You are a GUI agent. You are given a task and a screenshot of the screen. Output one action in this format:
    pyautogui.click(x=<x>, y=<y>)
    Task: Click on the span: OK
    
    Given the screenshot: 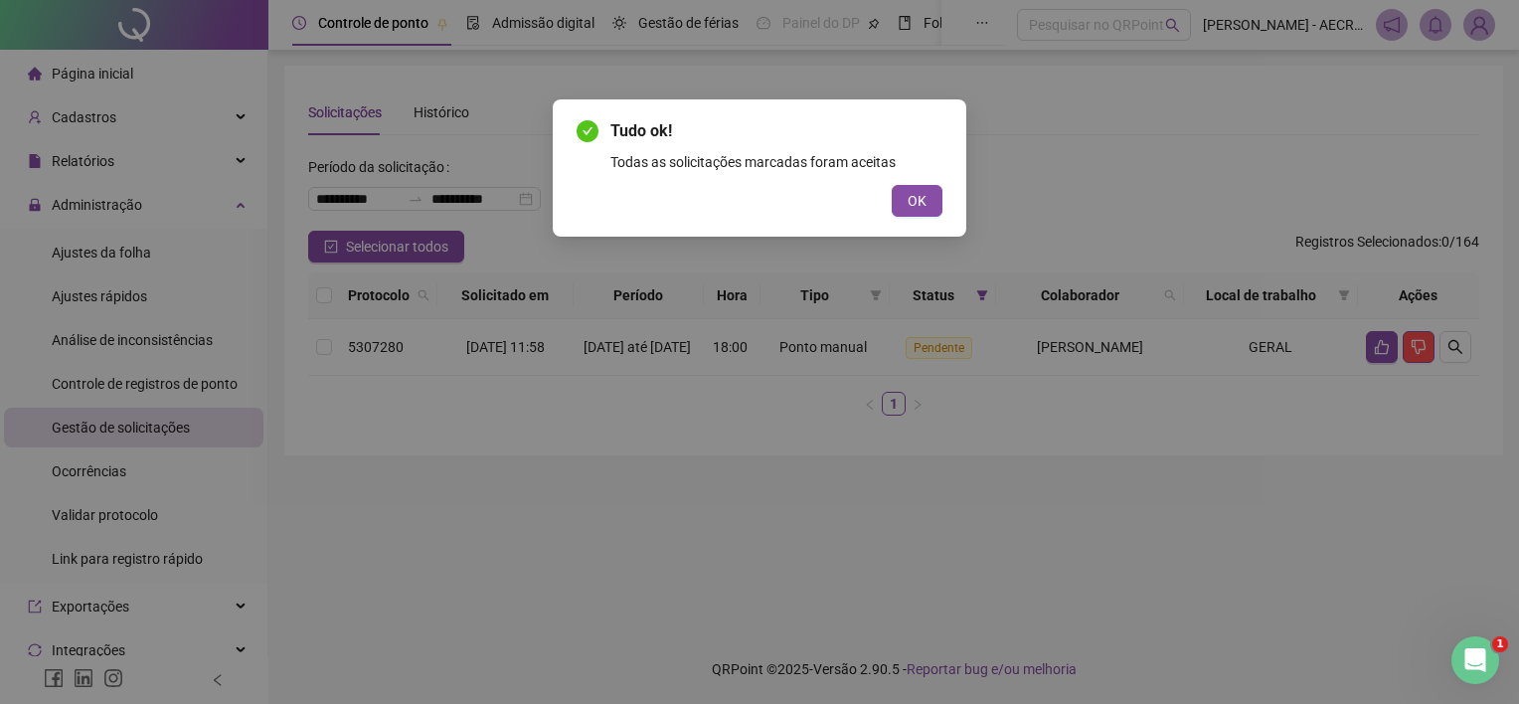 What is the action you would take?
    pyautogui.click(x=917, y=201)
    